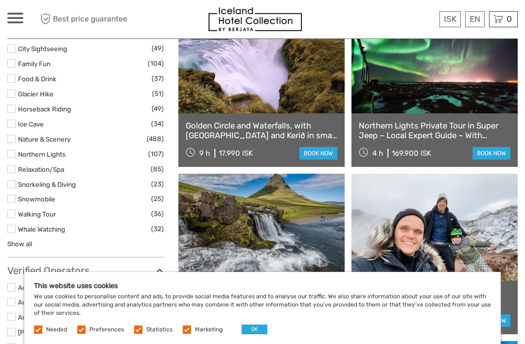 This screenshot has height=344, width=525. I want to click on div: EN, so click(475, 19).